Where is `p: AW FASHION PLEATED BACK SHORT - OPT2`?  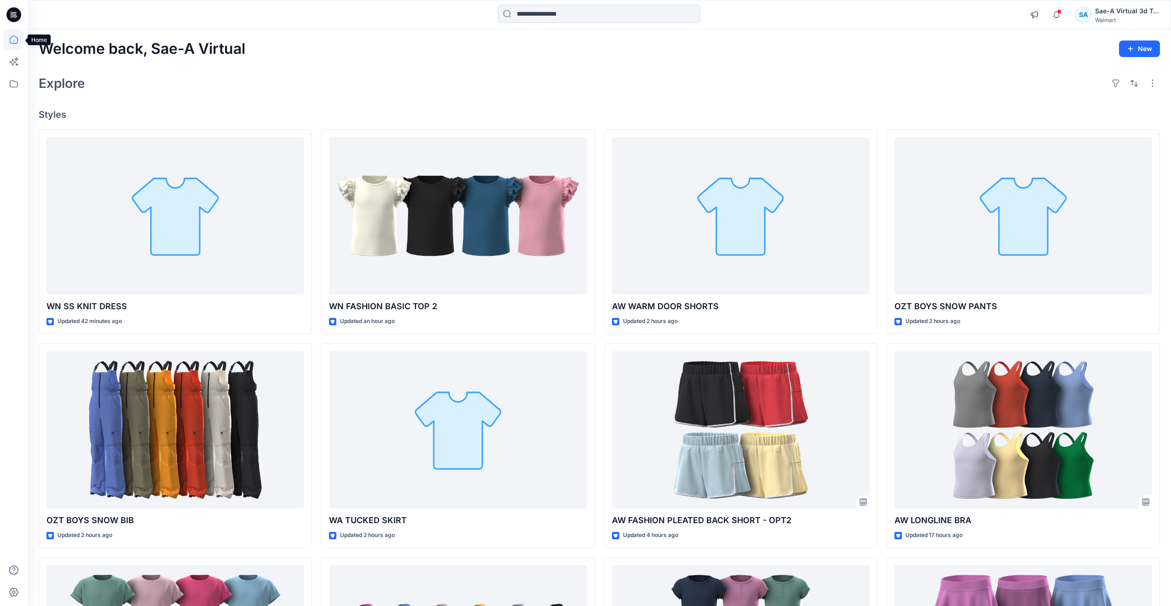
p: AW FASHION PLEATED BACK SHORT - OPT2 is located at coordinates (741, 521).